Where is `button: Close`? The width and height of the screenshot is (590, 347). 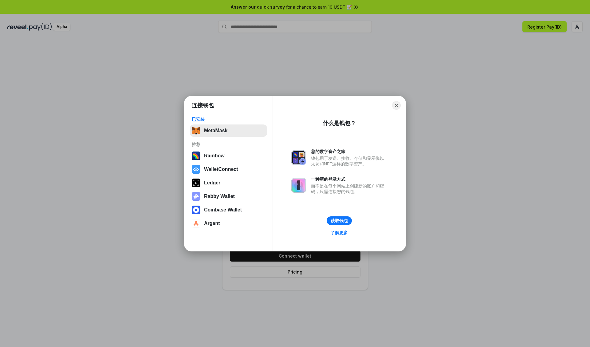
button: Close is located at coordinates (396, 105).